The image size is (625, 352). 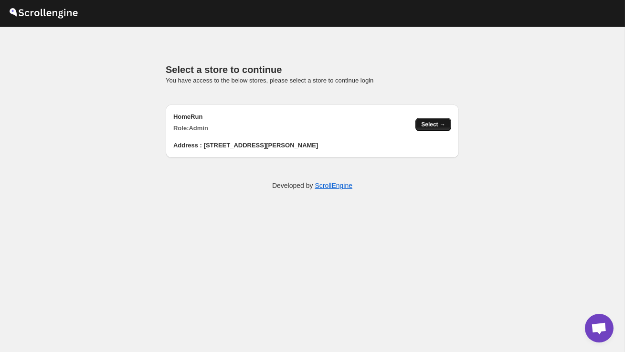 I want to click on a: ScrollEngine, so click(x=333, y=186).